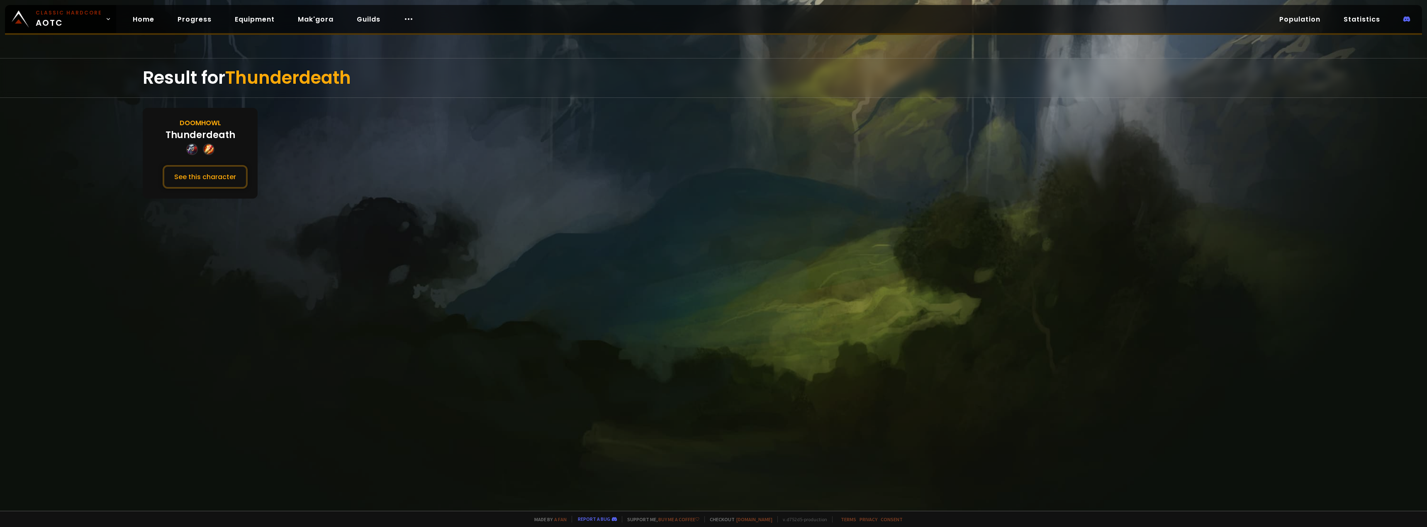  I want to click on button: See this character, so click(205, 177).